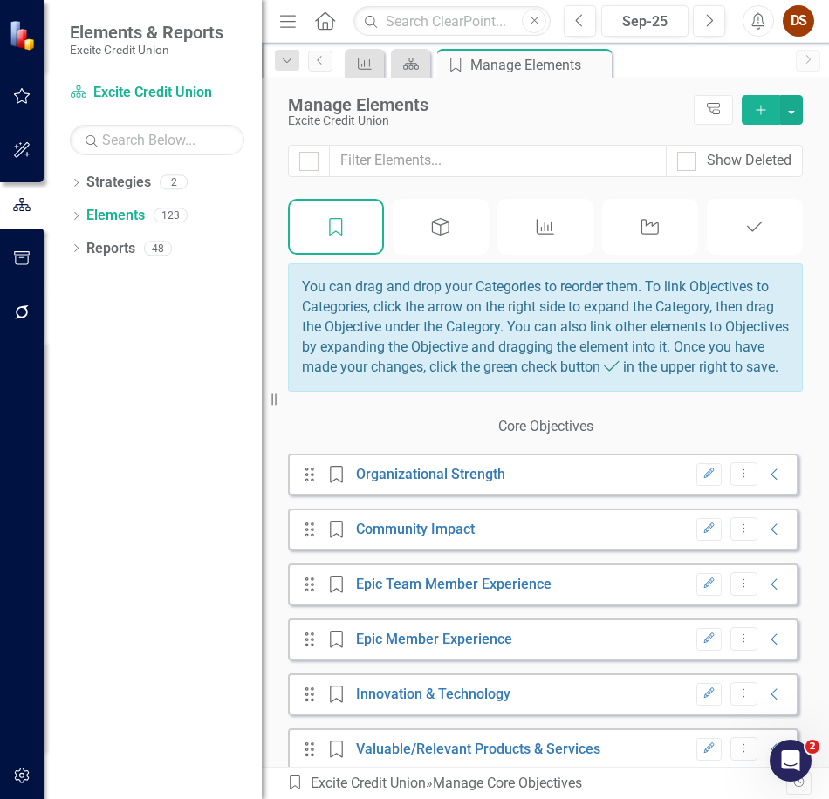 This screenshot has height=799, width=829. I want to click on input: Search Below..., so click(157, 140).